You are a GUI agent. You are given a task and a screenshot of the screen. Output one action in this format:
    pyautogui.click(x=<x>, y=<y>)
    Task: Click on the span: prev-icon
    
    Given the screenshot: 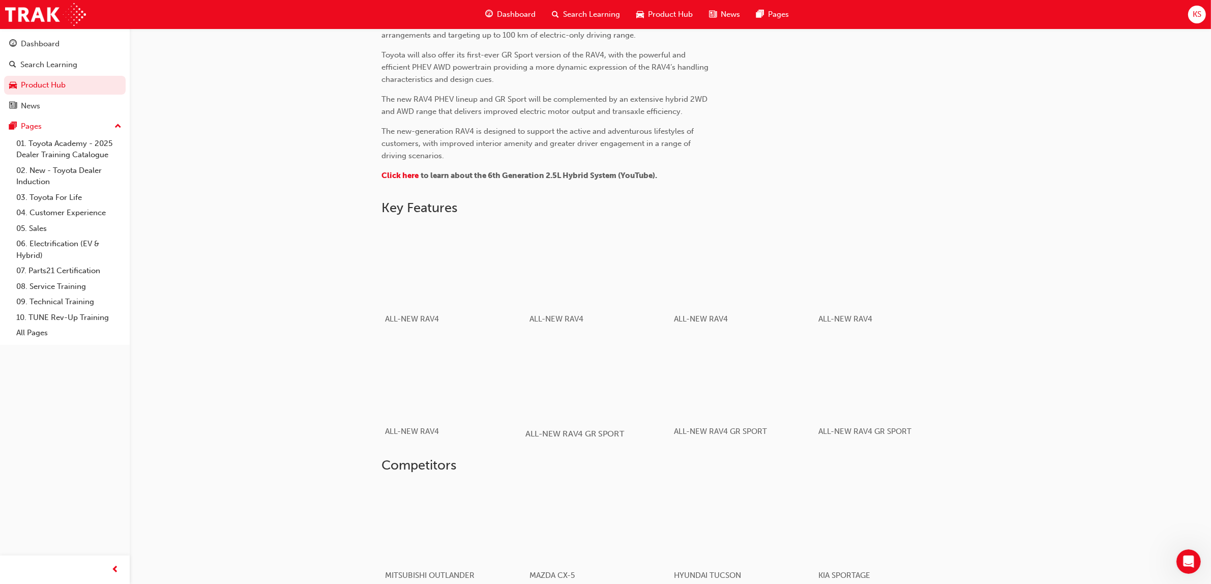 What is the action you would take?
    pyautogui.click(x=115, y=570)
    